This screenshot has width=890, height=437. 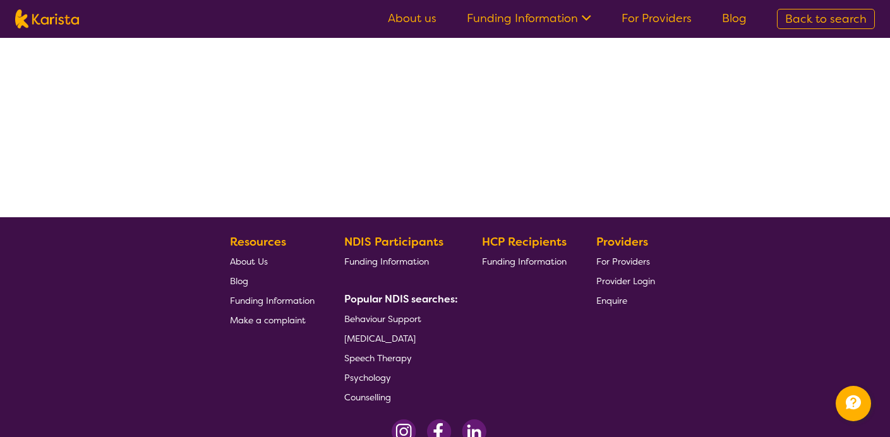 What do you see at coordinates (825, 19) in the screenshot?
I see `a: Back to search` at bounding box center [825, 19].